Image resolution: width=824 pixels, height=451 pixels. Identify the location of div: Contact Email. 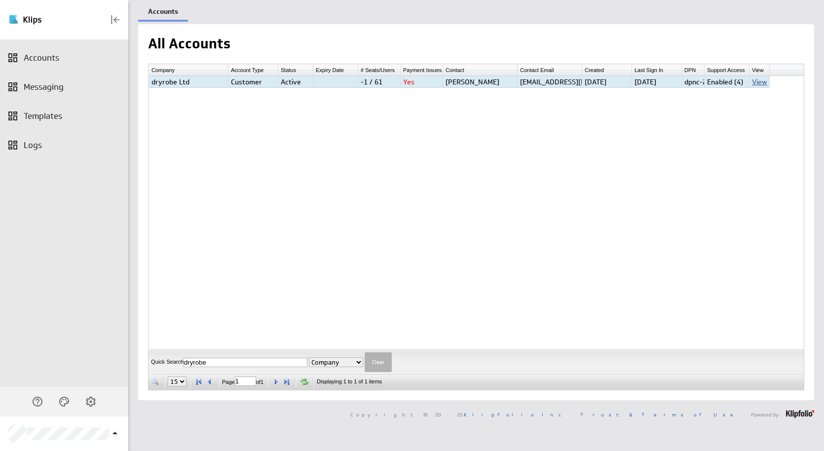
(550, 70).